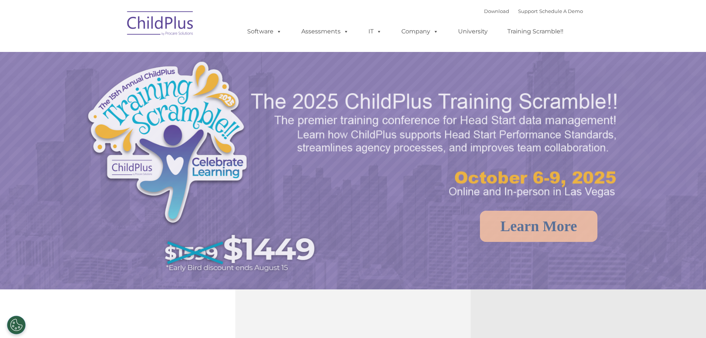 Image resolution: width=706 pixels, height=338 pixels. I want to click on a: Learn More, so click(538, 226).